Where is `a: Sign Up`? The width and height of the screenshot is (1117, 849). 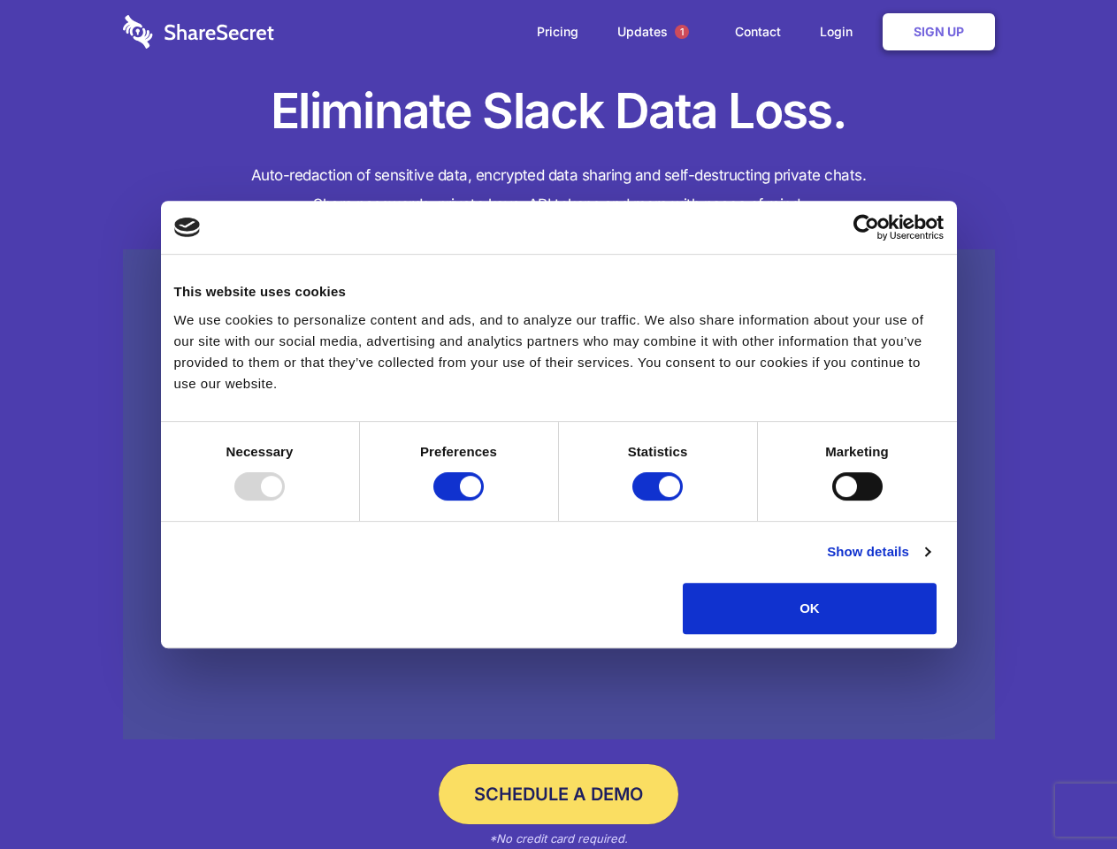 a: Sign Up is located at coordinates (939, 32).